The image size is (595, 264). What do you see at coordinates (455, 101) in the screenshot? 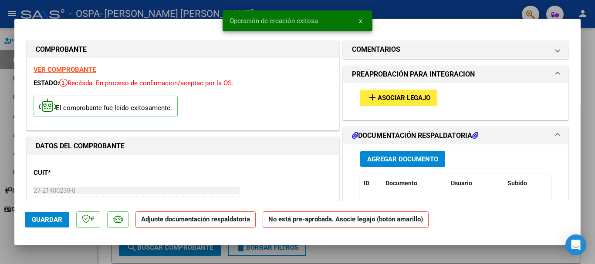
I see `div: PREAPROBACIÓN PARA INTEGRACION` at bounding box center [455, 101].